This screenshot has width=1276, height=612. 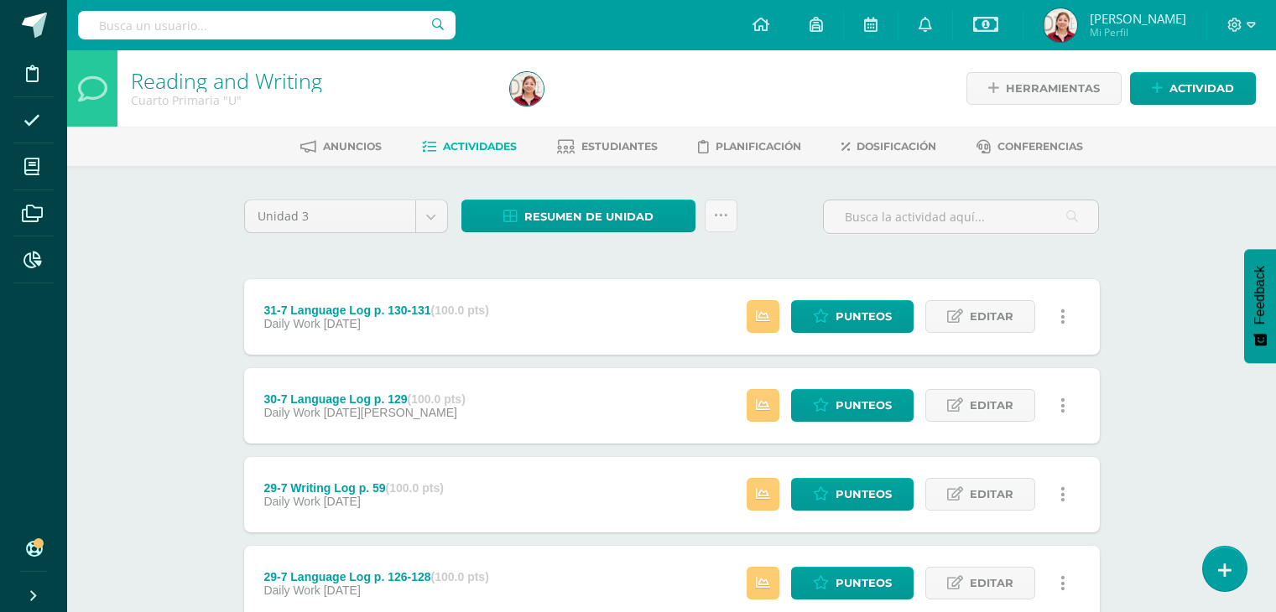 What do you see at coordinates (346, 216) in the screenshot?
I see `a: Unidad 3` at bounding box center [346, 216].